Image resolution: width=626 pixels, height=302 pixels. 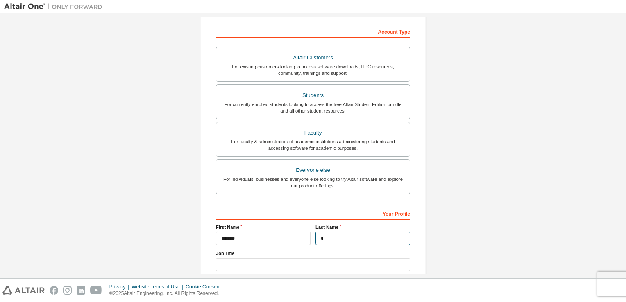 I want to click on div: Your Profile, so click(x=313, y=214).